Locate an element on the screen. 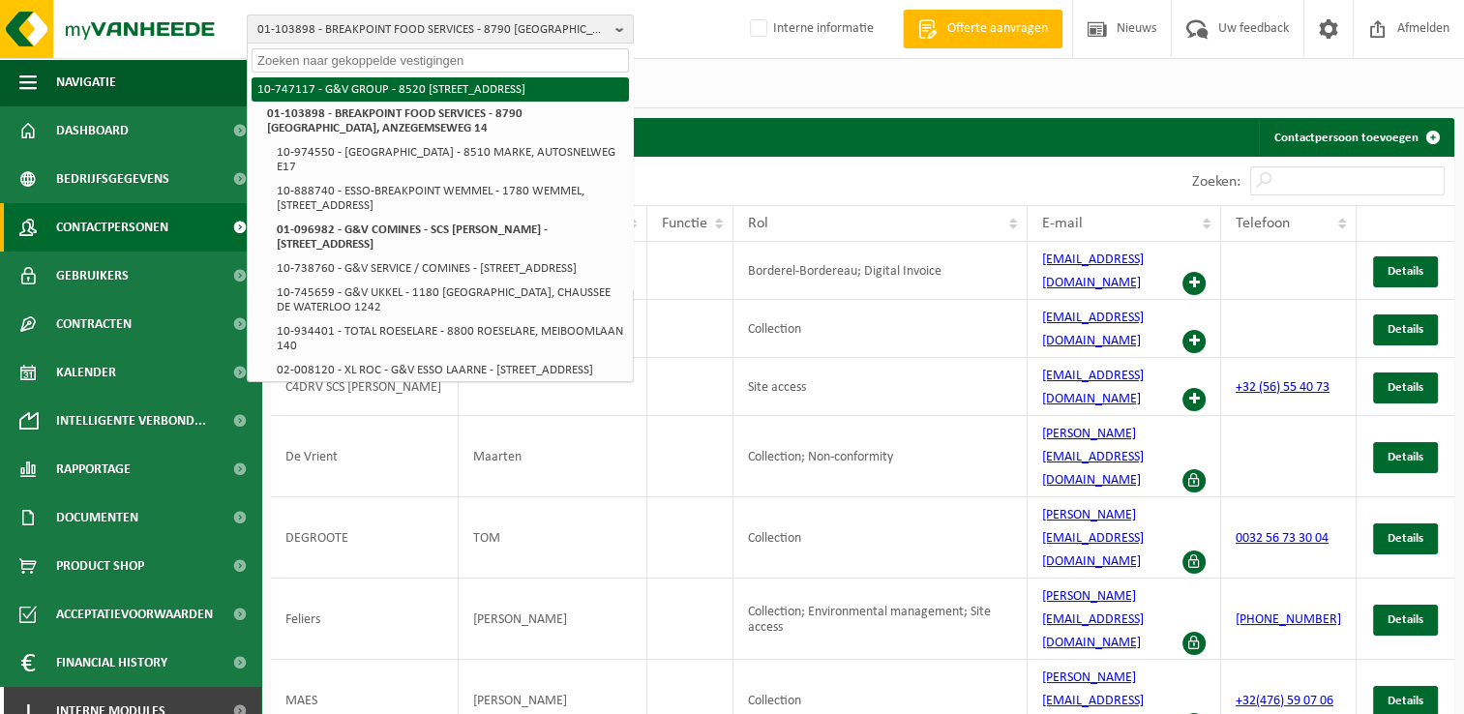 The height and width of the screenshot is (714, 1464). span: Rol is located at coordinates (758, 224).